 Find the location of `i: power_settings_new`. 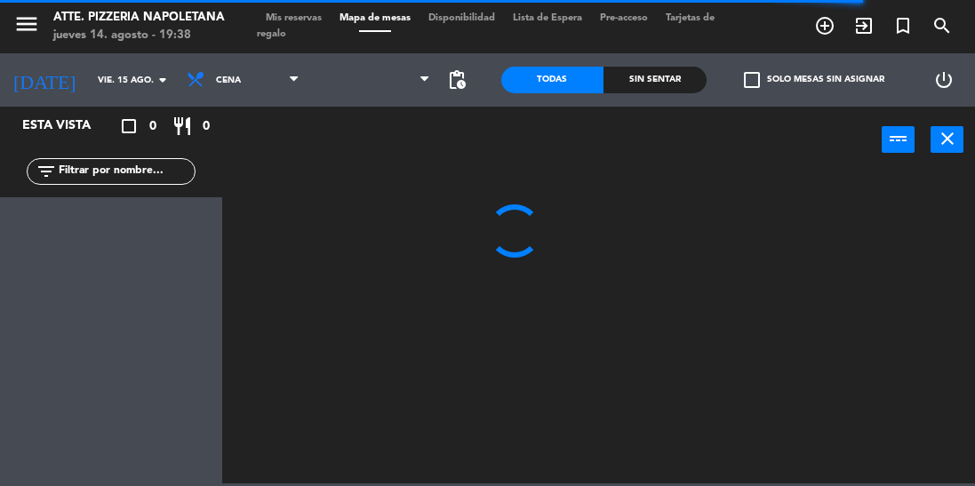

i: power_settings_new is located at coordinates (944, 80).